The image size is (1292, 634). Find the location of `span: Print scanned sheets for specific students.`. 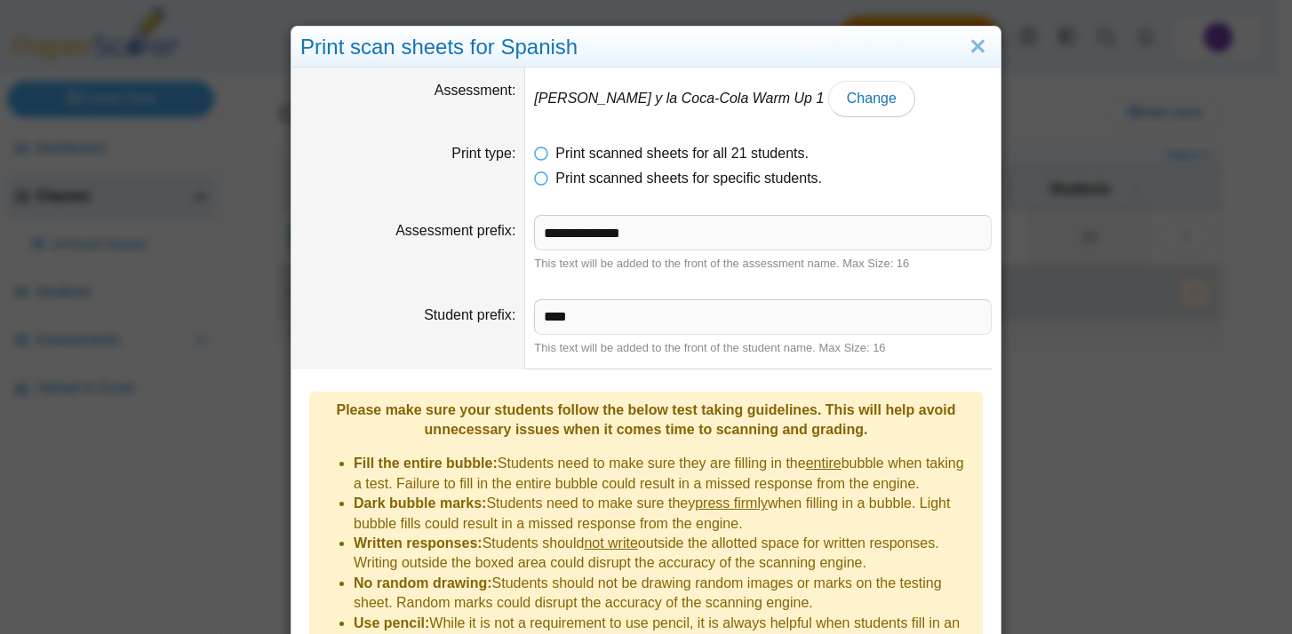

span: Print scanned sheets for specific students. is located at coordinates (689, 178).